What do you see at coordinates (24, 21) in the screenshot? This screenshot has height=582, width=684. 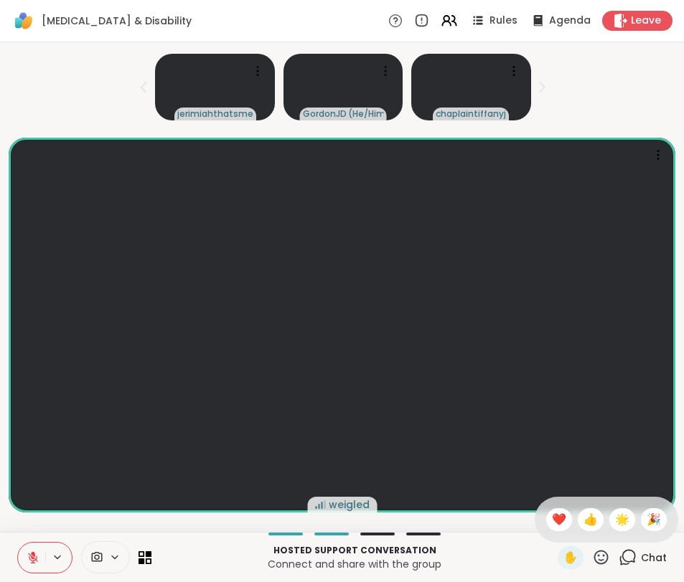 I see `img: ShareWell Logomark` at bounding box center [24, 21].